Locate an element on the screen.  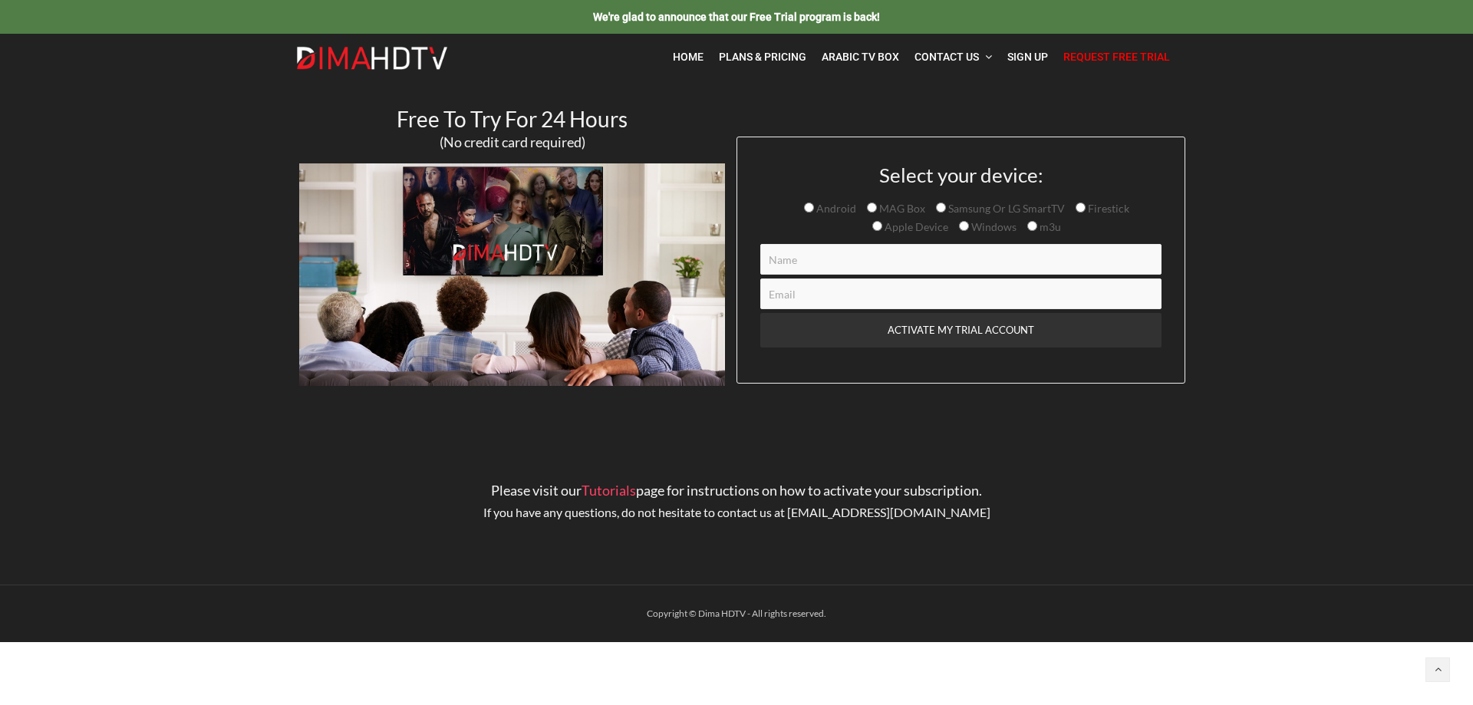
span: Plans & Pricing is located at coordinates (763, 57).